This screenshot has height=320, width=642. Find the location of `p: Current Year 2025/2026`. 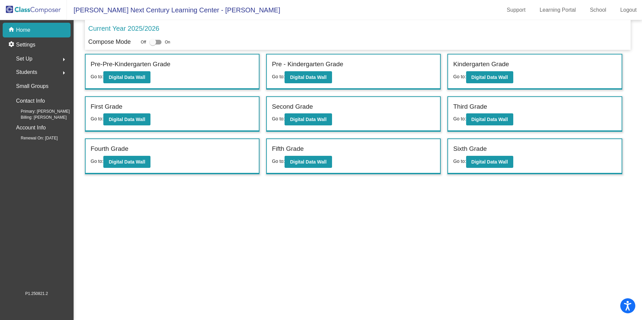

p: Current Year 2025/2026 is located at coordinates (124, 28).